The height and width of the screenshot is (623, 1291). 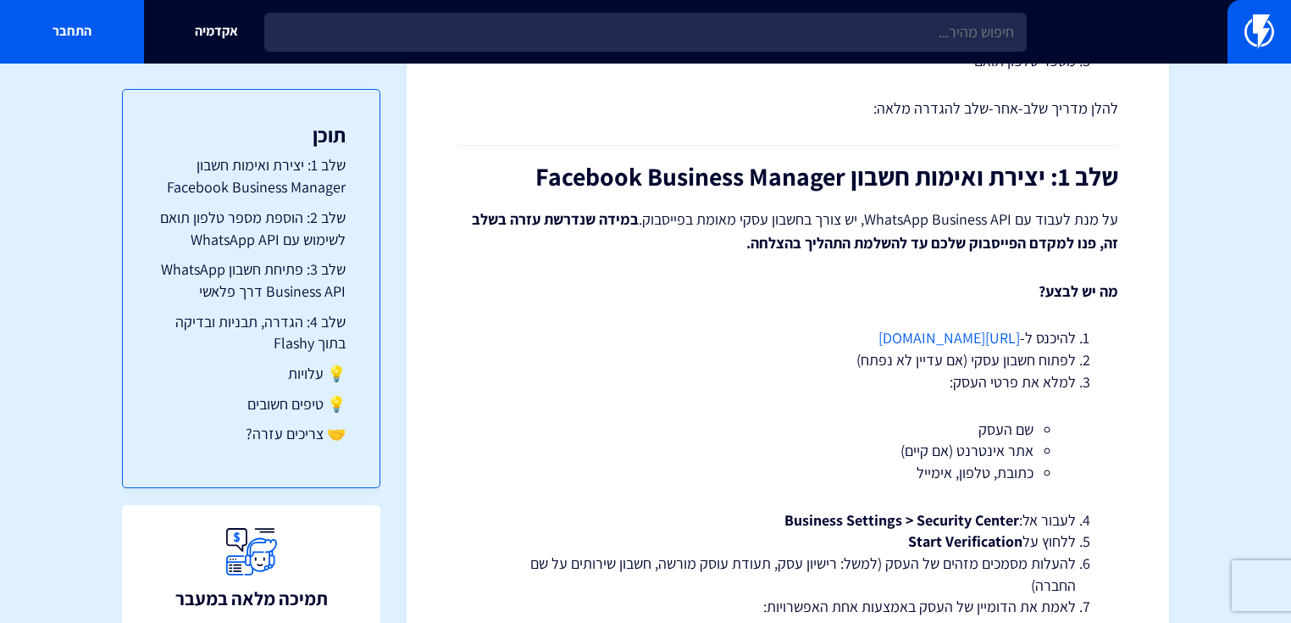 What do you see at coordinates (788, 108) in the screenshot?
I see `p: להלן מדריך שלב-אחר-שלב להגדרה מלאה:` at bounding box center [788, 108].